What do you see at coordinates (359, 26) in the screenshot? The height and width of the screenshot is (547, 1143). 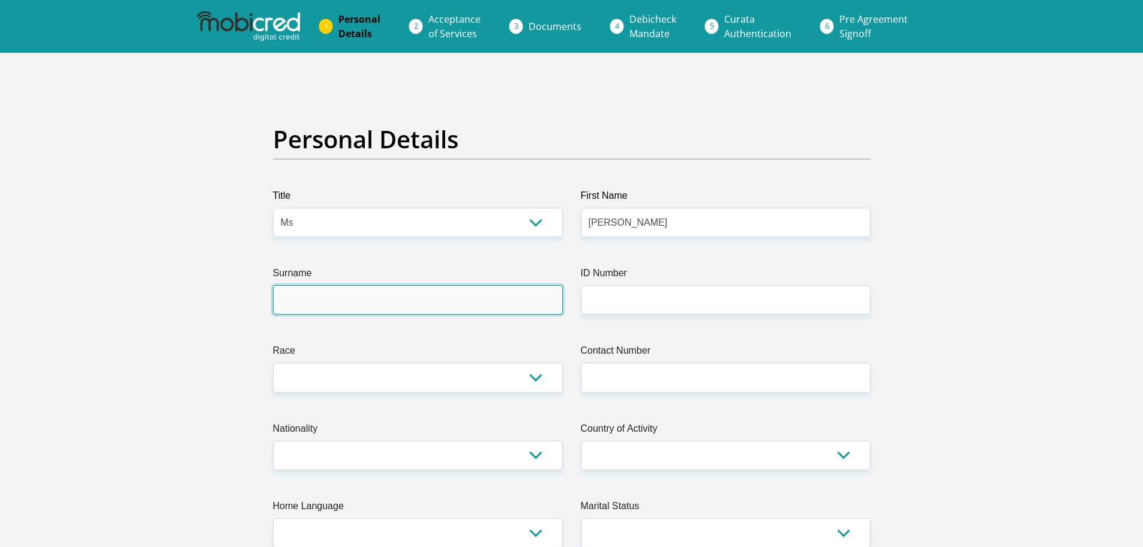 I see `span: Personal Details` at bounding box center [359, 26].